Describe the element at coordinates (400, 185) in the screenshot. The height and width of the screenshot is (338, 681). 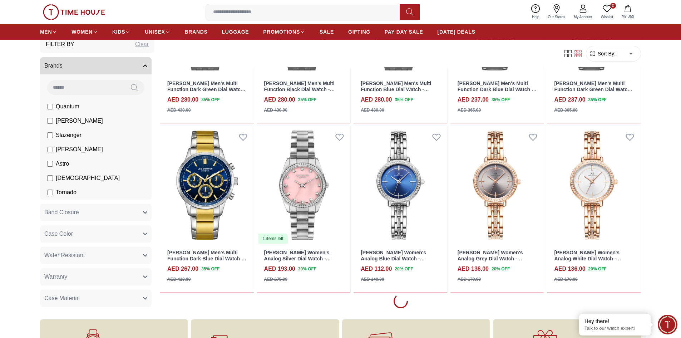
I see `a: Kenneth Scott Women's Analog Blue Dial Watch - K23532-SBSN` at that location.